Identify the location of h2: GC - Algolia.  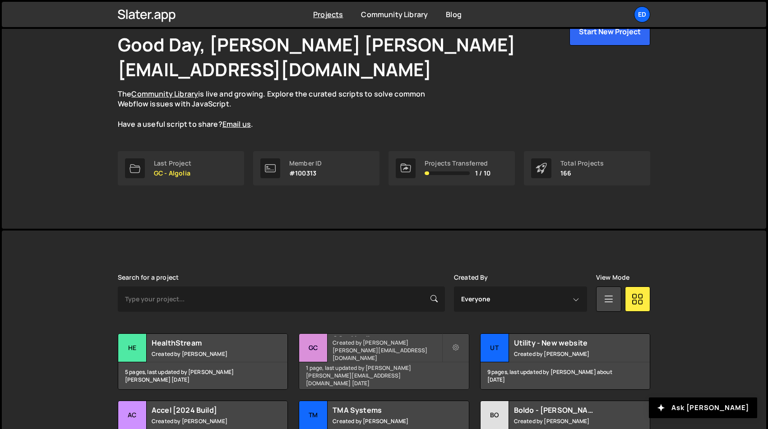
(387, 335).